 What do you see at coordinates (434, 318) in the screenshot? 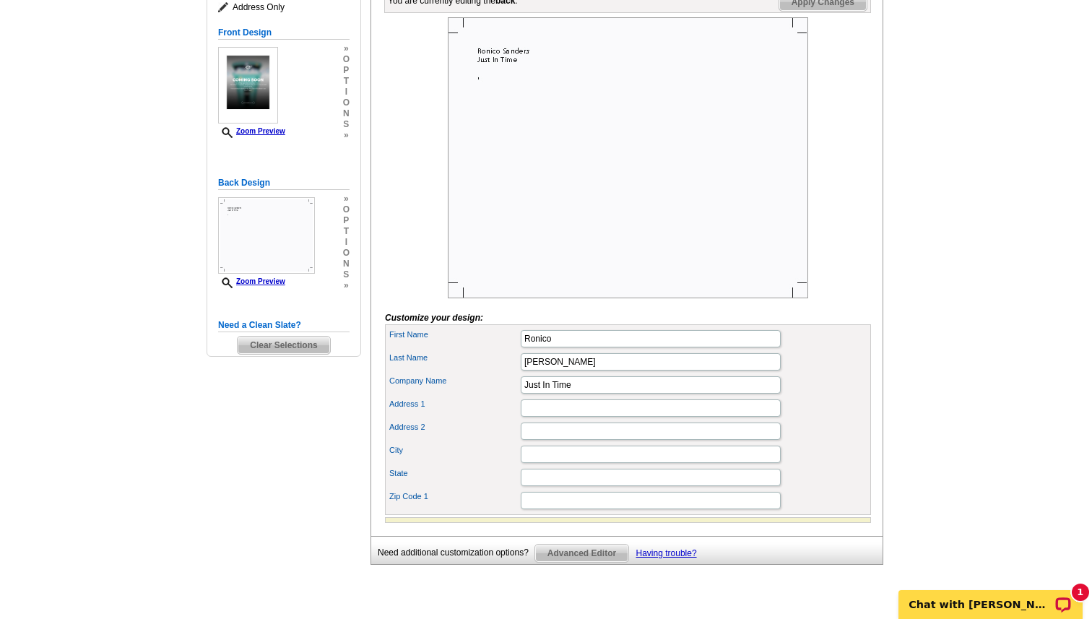
I see `i: Customize your design:` at bounding box center [434, 318].